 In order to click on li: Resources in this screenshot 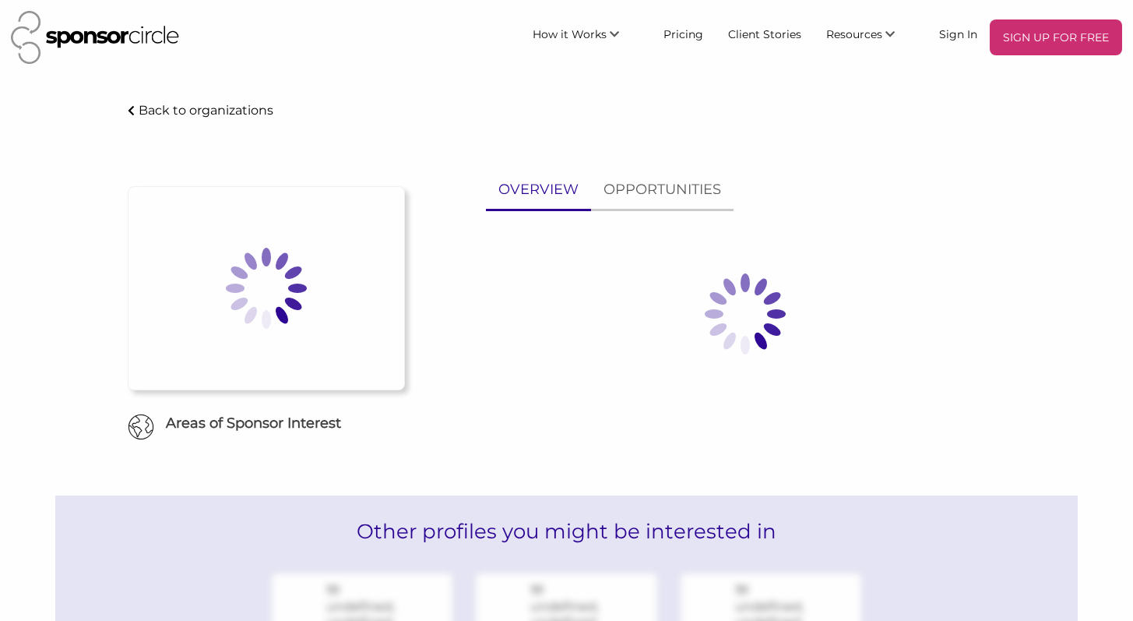, I will do `click(870, 37)`.